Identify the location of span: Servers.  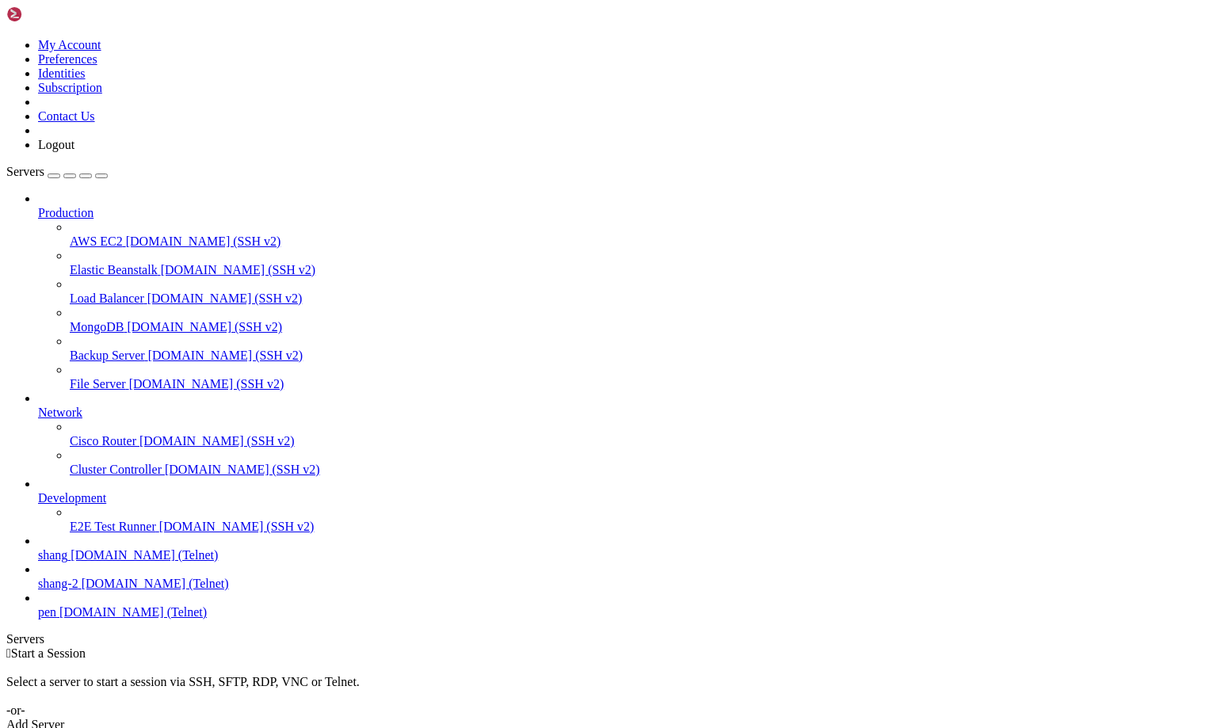
(25, 171).